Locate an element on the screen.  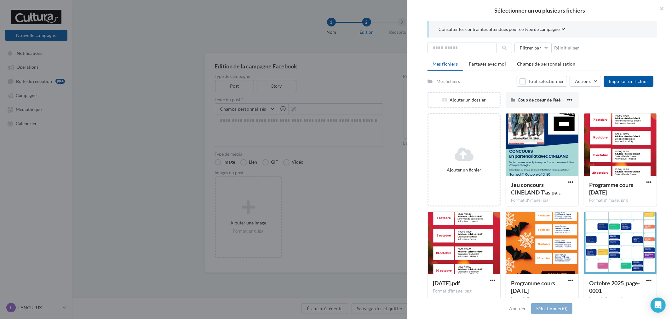
button: Tout sélectionner is located at coordinates (542, 81).